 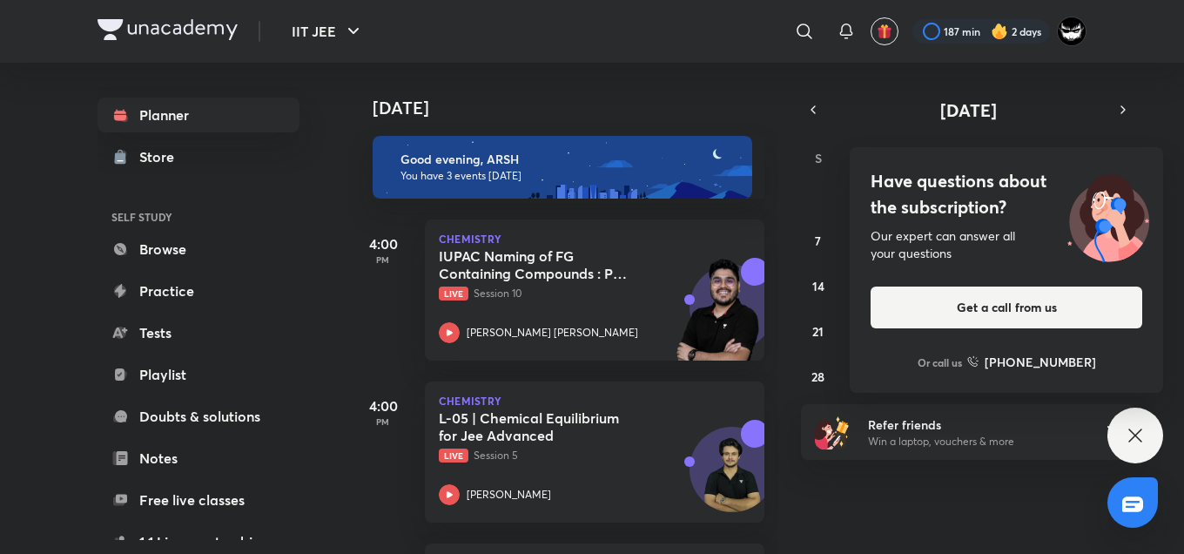 I want to click on a: Tests, so click(x=199, y=333).